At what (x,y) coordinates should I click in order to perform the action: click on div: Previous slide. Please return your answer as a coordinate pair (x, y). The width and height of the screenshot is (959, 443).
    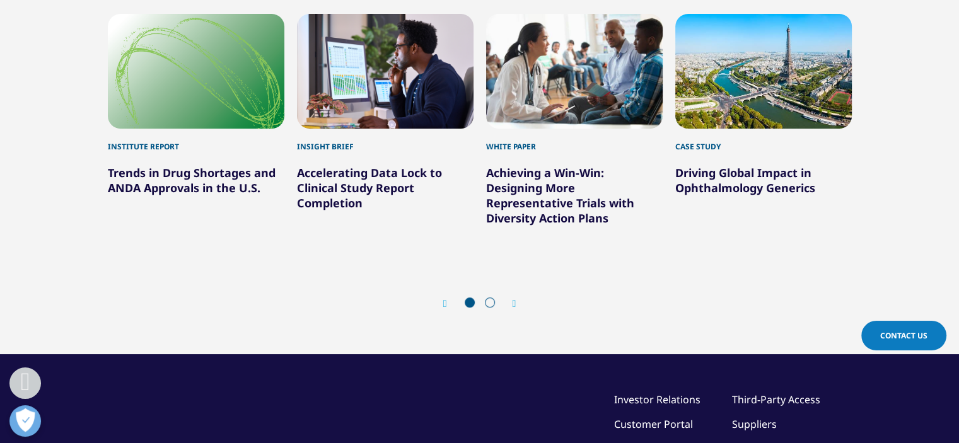
    Looking at the image, I should click on (451, 303).